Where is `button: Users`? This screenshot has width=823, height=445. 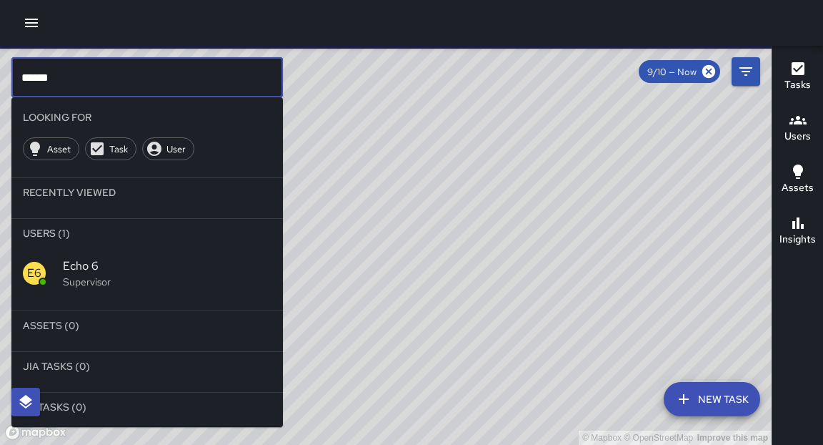 button: Users is located at coordinates (798, 129).